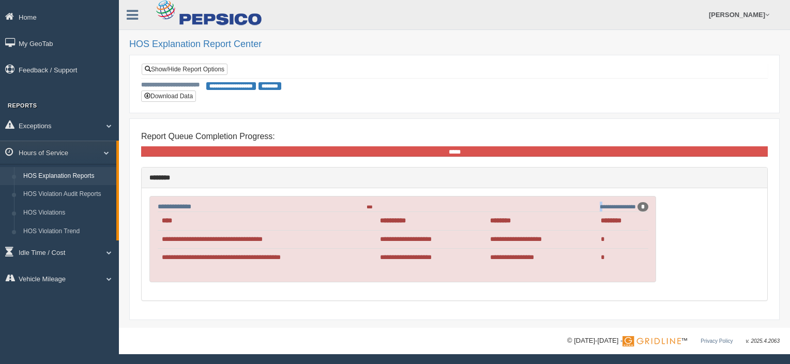 Image resolution: width=790 pixels, height=364 pixels. Describe the element at coordinates (67, 232) in the screenshot. I see `a: HOS Violation Trend` at that location.